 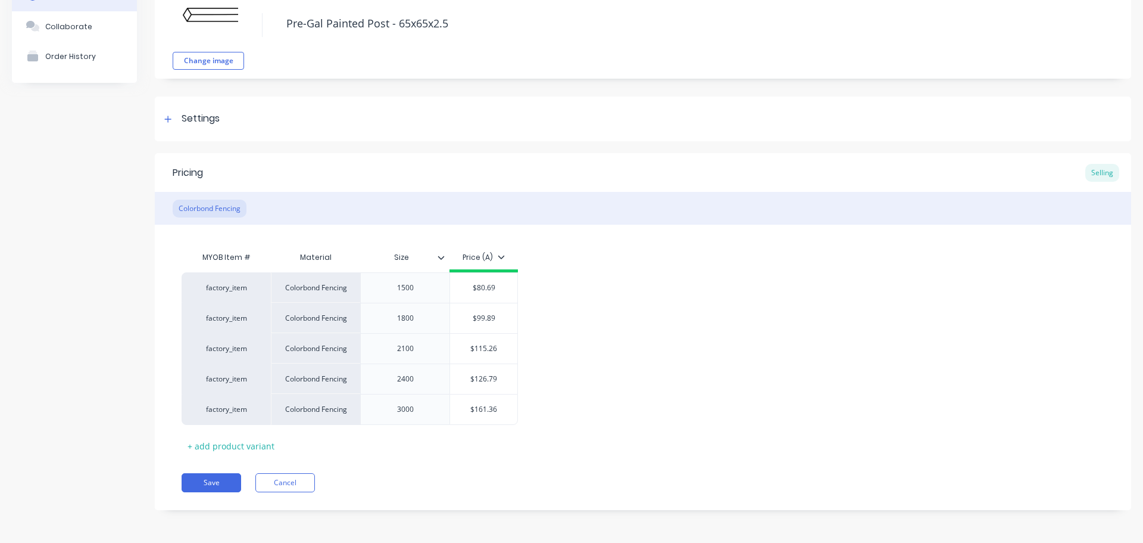 I want to click on div: 3000, so click(x=406, y=409).